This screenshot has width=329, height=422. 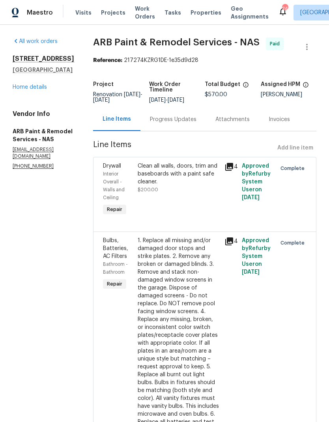 What do you see at coordinates (285, 9) in the screenshot?
I see `div: 24` at bounding box center [285, 9].